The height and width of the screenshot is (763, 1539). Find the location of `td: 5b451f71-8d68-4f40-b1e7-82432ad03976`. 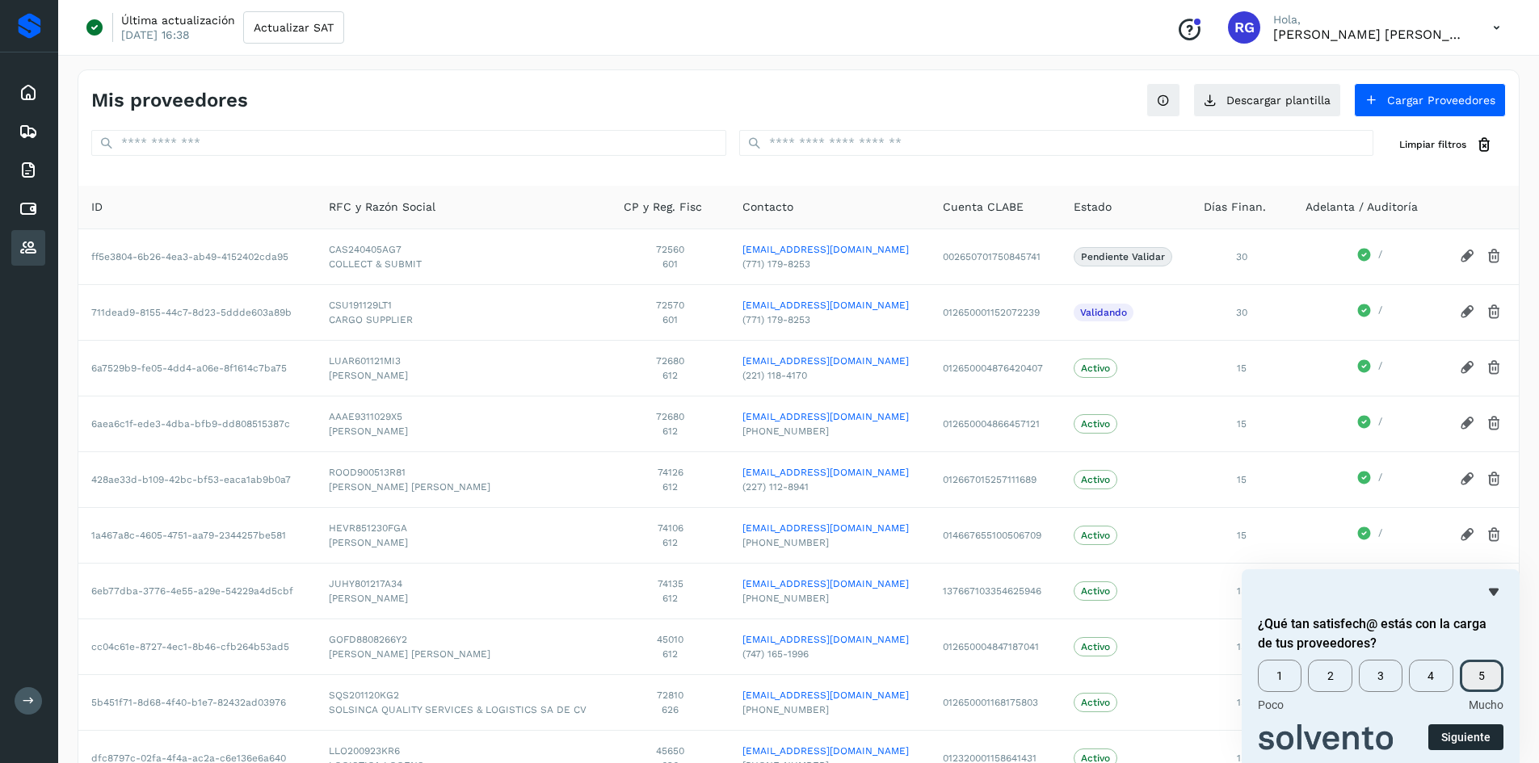

td: 5b451f71-8d68-4f40-b1e7-82432ad03976 is located at coordinates (197, 702).